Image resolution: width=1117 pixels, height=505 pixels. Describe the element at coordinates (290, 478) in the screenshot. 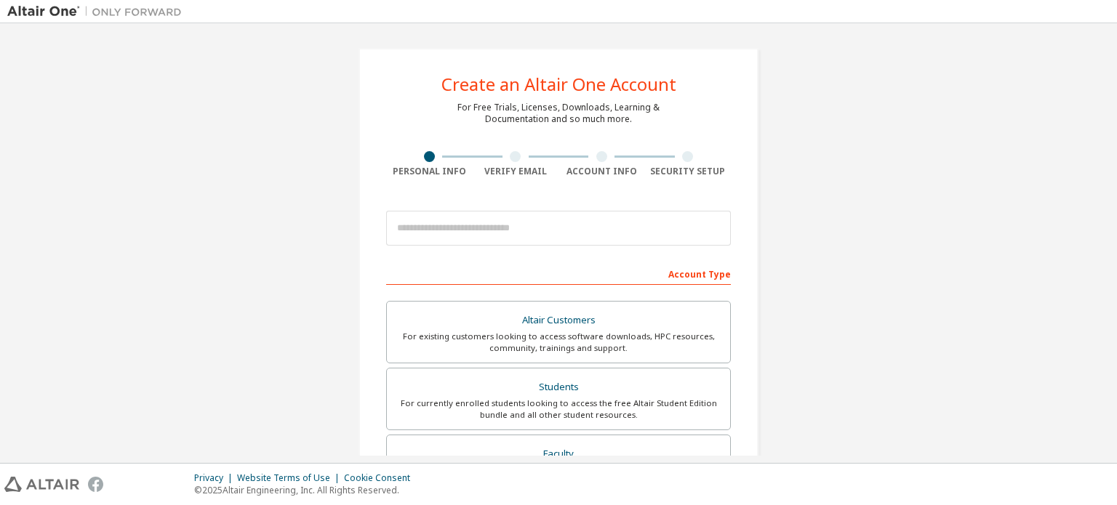

I see `div: Website Terms of Use` at that location.